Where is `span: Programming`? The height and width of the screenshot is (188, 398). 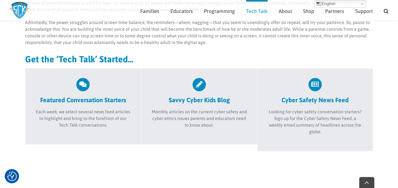 span: Programming is located at coordinates (219, 11).